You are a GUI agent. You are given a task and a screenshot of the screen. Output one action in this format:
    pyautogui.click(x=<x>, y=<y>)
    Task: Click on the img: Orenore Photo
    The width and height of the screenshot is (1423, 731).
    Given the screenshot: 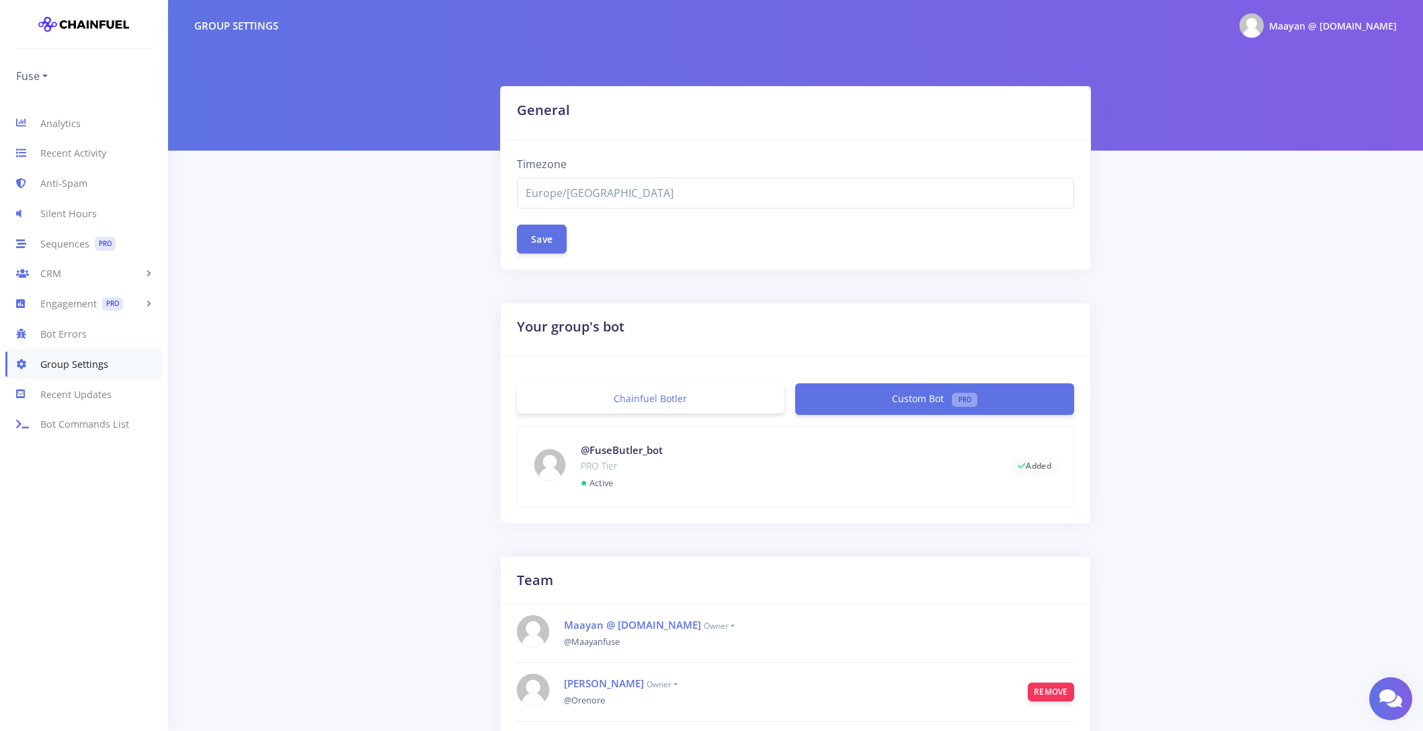 What is the action you would take?
    pyautogui.click(x=533, y=690)
    